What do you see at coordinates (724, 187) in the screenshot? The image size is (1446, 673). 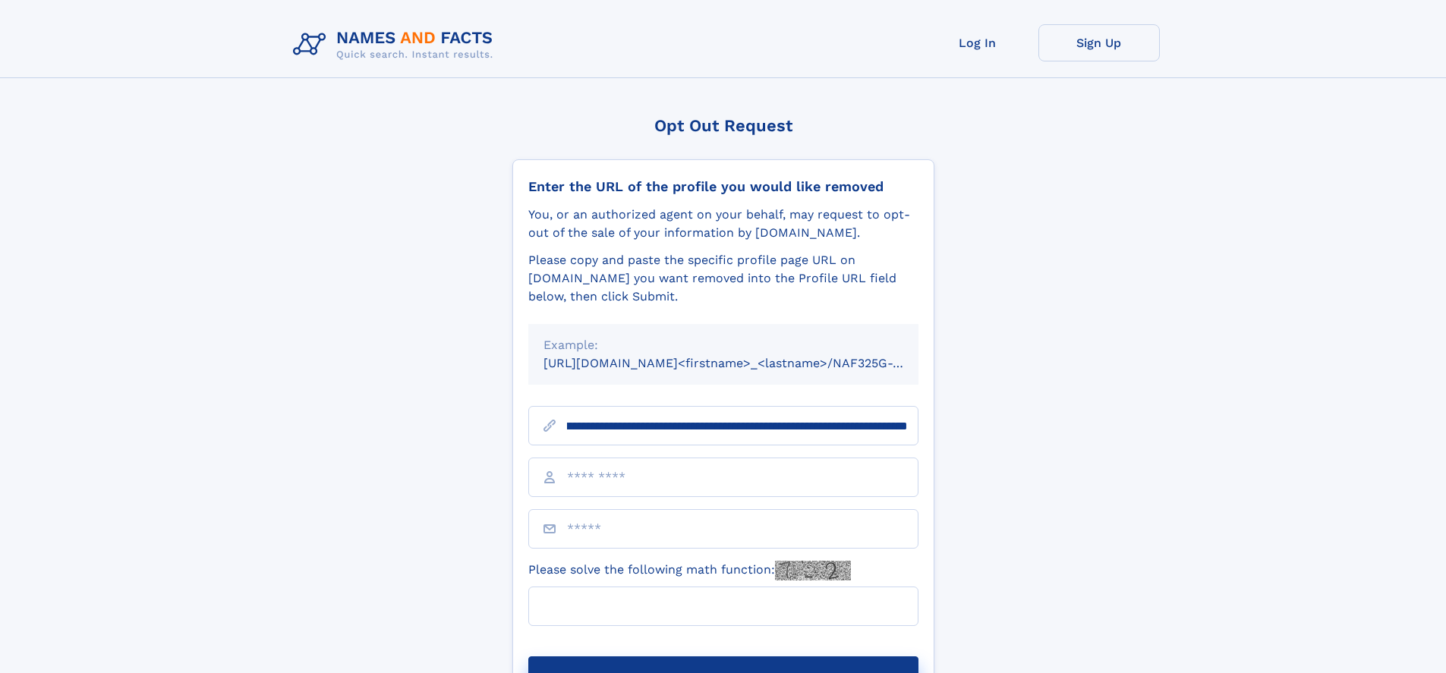 I see `div: Enter the URL of the profile you would like removed` at bounding box center [724, 187].